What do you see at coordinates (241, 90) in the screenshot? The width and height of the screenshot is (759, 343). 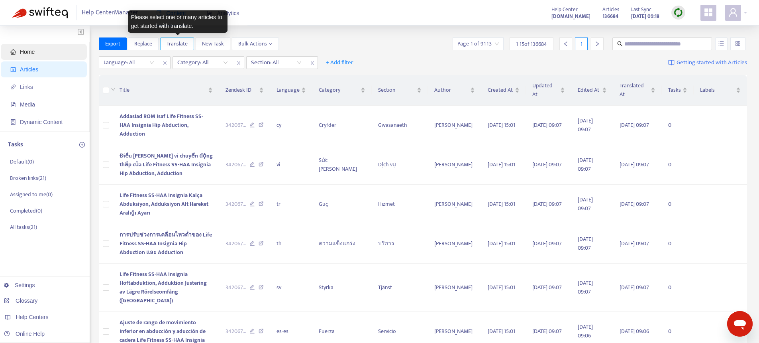 I see `span: Zendesk ID` at bounding box center [241, 90].